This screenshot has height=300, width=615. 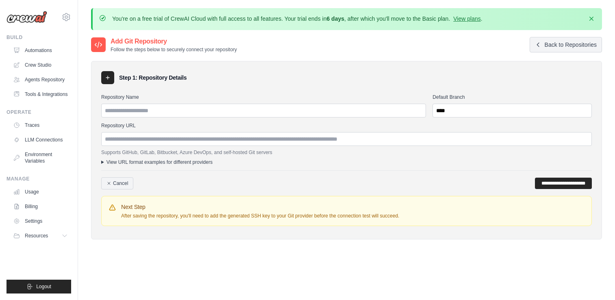 What do you see at coordinates (513, 97) in the screenshot?
I see `label: Default Branch` at bounding box center [513, 97].